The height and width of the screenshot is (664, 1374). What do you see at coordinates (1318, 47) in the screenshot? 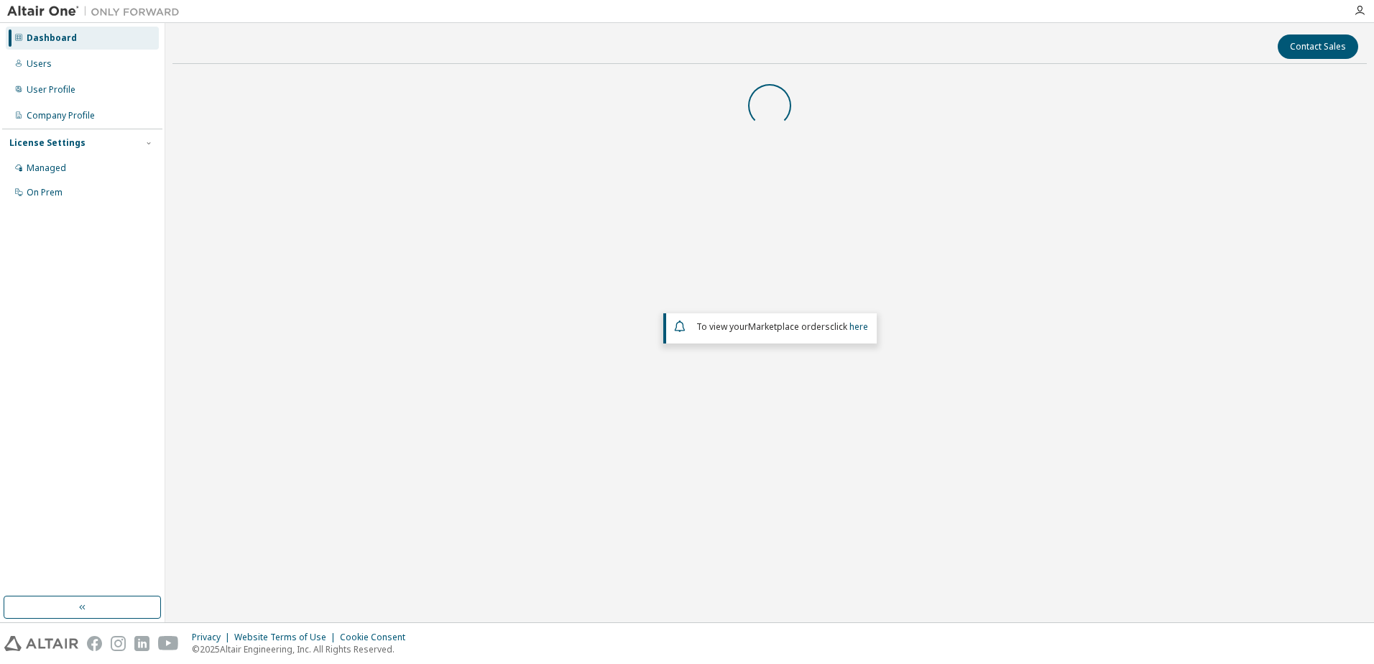
I see `button: Contact Sales` at bounding box center [1318, 47].